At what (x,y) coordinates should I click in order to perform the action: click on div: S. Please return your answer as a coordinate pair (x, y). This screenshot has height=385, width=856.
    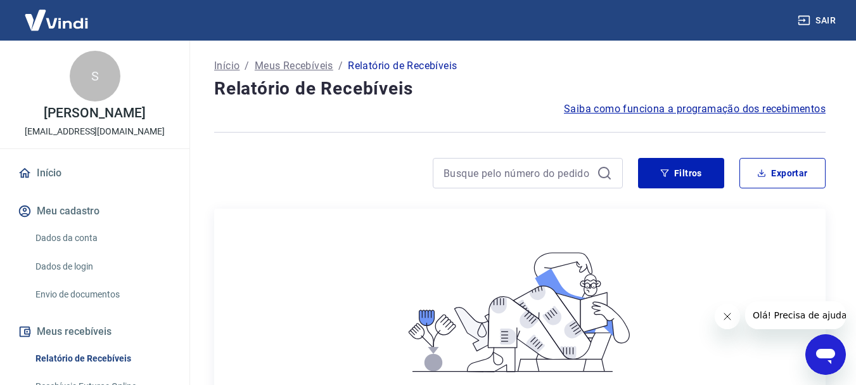
    Looking at the image, I should click on (95, 76).